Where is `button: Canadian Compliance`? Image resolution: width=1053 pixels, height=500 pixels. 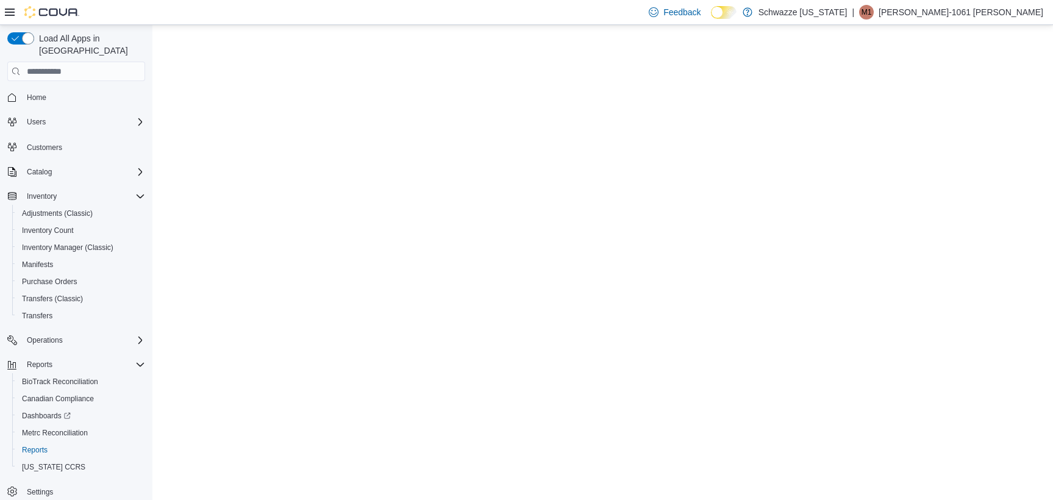 button: Canadian Compliance is located at coordinates (81, 399).